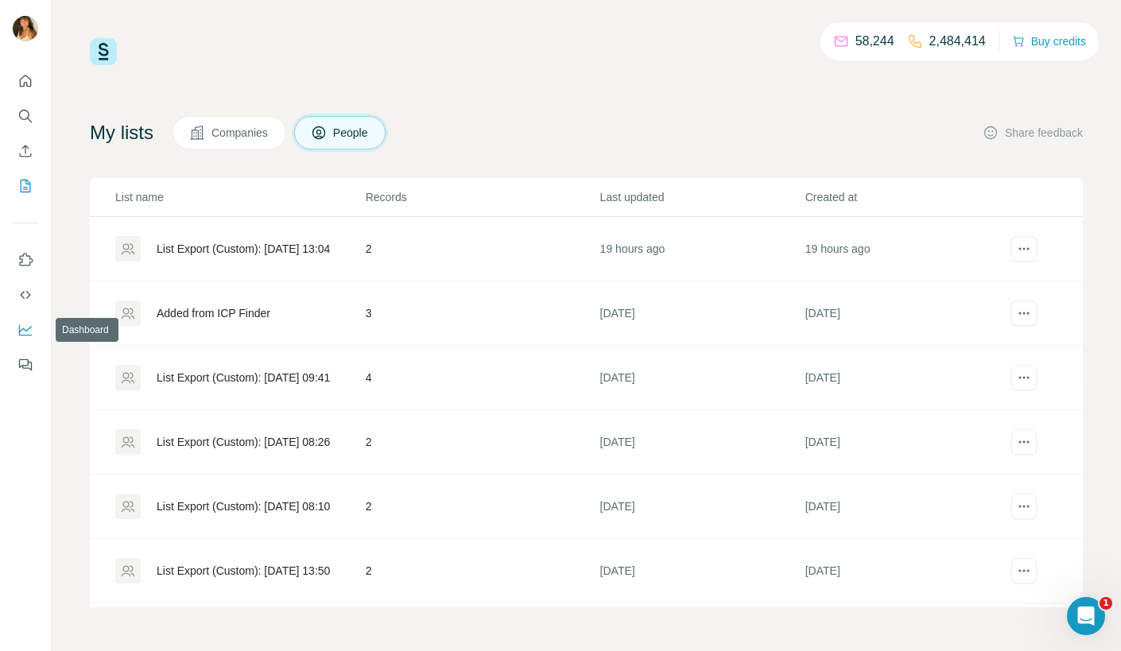  What do you see at coordinates (1048, 41) in the screenshot?
I see `button: Buy credits` at bounding box center [1048, 41].